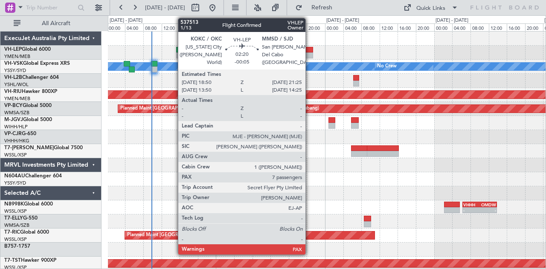 The height and width of the screenshot is (269, 546). What do you see at coordinates (31, 92) in the screenshot?
I see `a: VH-RIUHawker 800XP` at bounding box center [31, 92].